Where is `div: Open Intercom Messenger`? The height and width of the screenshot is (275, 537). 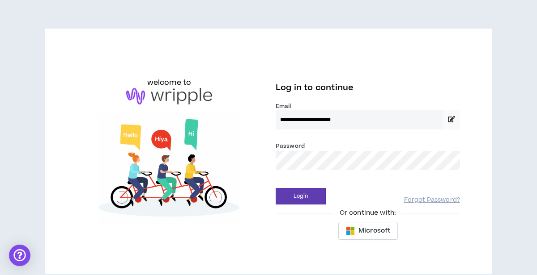 div: Open Intercom Messenger is located at coordinates (20, 256).